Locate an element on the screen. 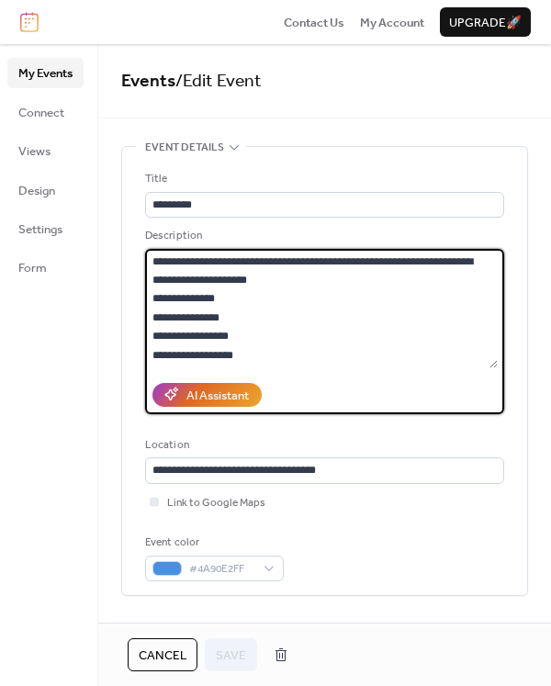 The width and height of the screenshot is (551, 686). a: Settings is located at coordinates (45, 229).